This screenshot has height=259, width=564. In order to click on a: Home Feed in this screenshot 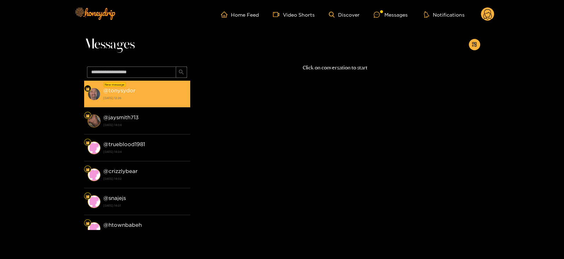, I will do `click(240, 14)`.